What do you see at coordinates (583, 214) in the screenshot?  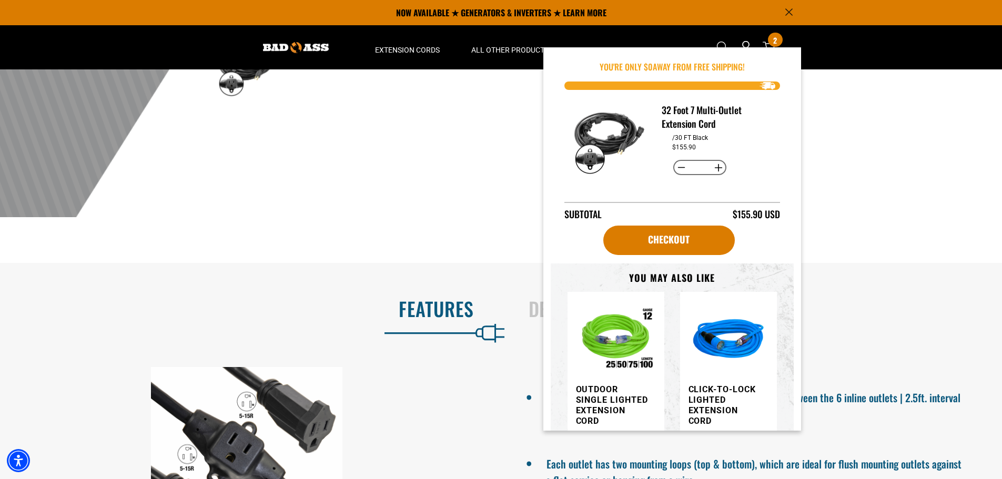 I see `div: Subtotal` at bounding box center [583, 214].